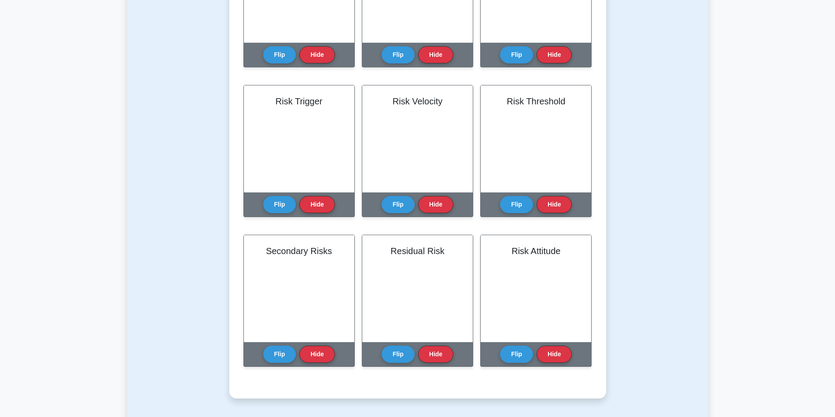 This screenshot has width=835, height=417. What do you see at coordinates (536, 251) in the screenshot?
I see `h2: Risk Attitude` at bounding box center [536, 251].